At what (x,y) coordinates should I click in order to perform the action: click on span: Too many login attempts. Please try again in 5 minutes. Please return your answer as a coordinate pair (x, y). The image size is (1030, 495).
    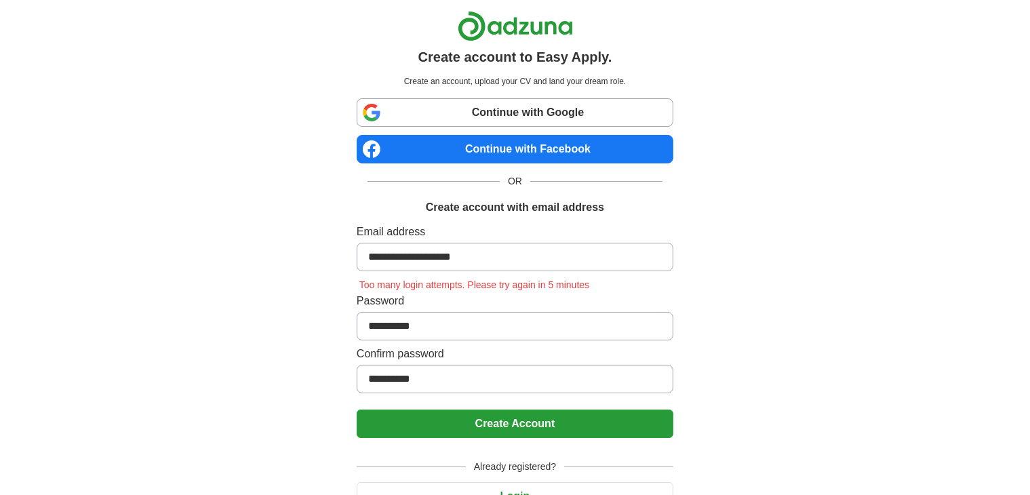
    Looking at the image, I should click on (474, 285).